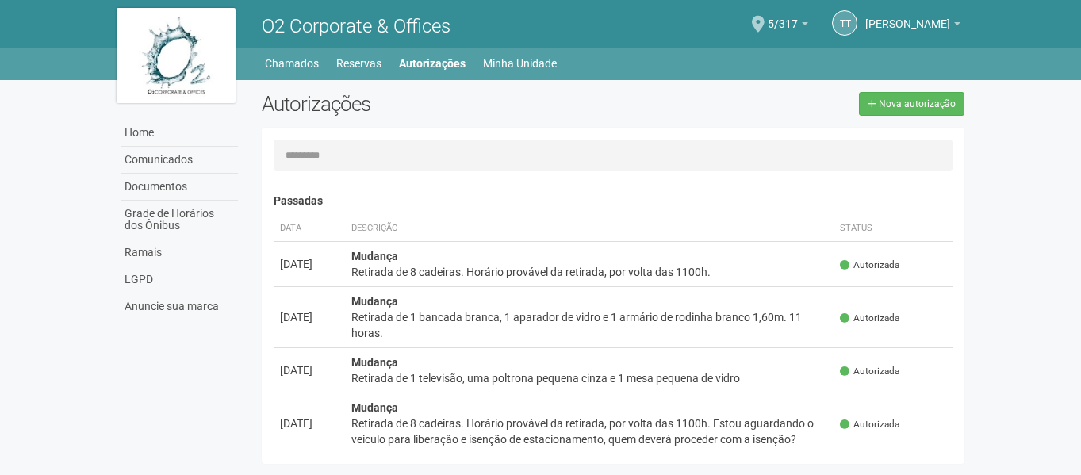 Image resolution: width=1081 pixels, height=475 pixels. Describe the element at coordinates (893, 228) in the screenshot. I see `th: Status` at that location.